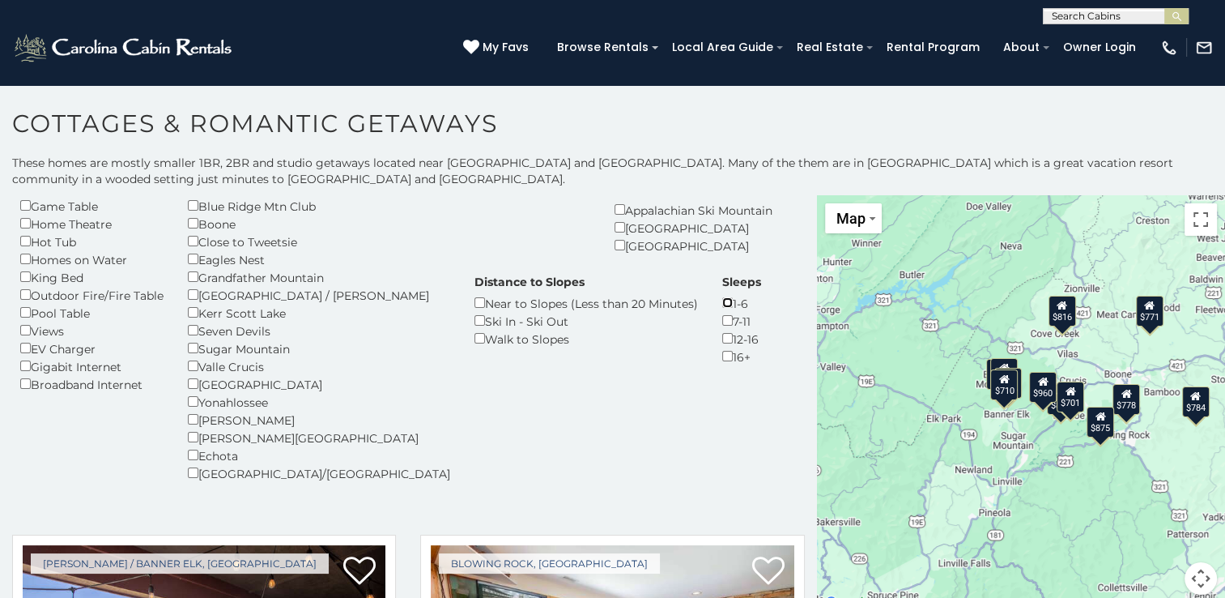 The image size is (1225, 598). Describe the element at coordinates (1061, 399) in the screenshot. I see `div: $843` at that location.